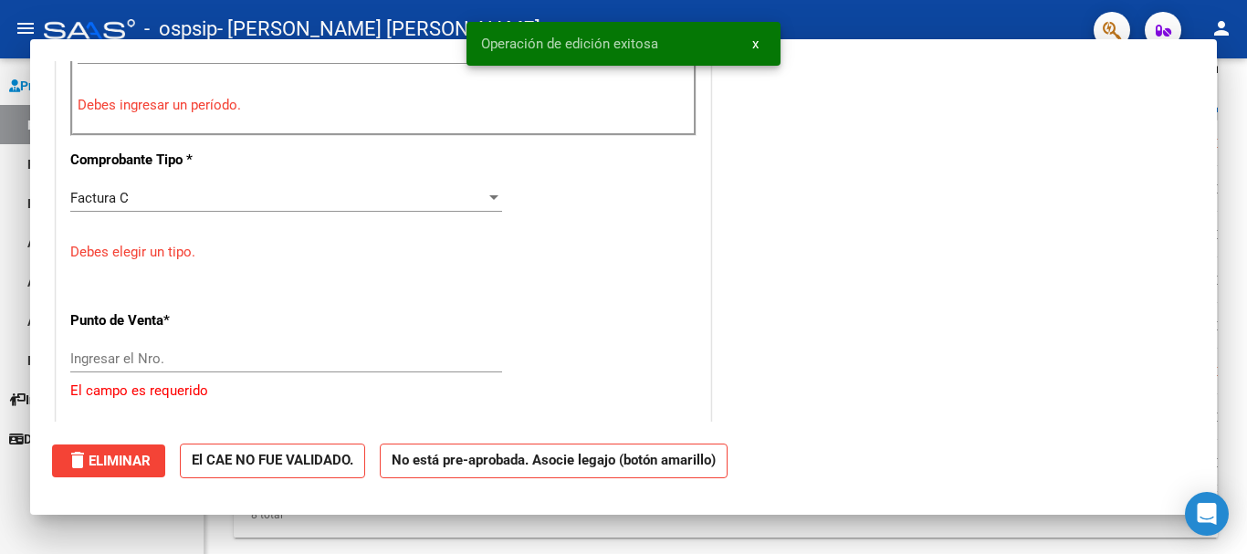  I want to click on span: Operación de edición exitosa, so click(570, 44).